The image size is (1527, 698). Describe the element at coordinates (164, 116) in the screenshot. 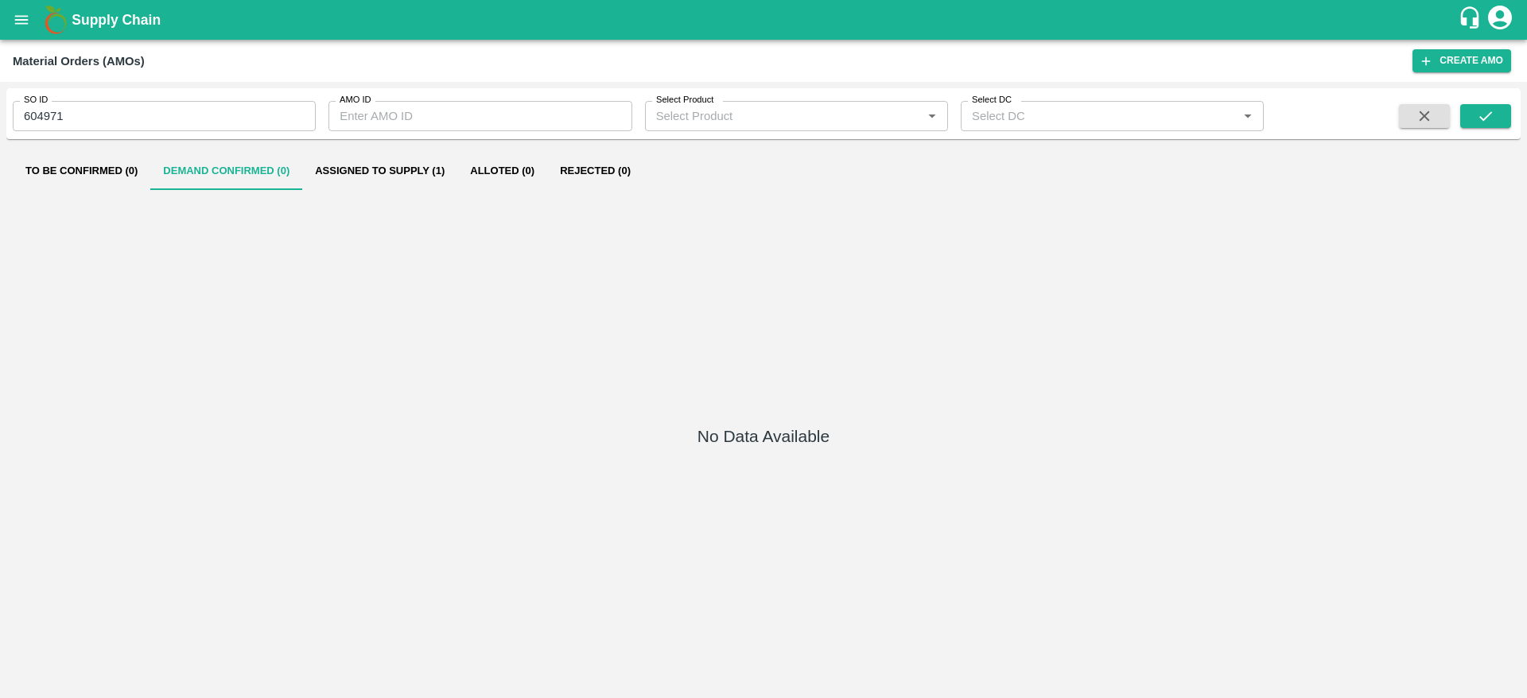

I see `input: Enter SO ID` at that location.